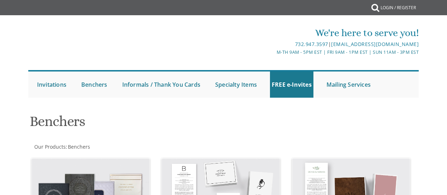 The width and height of the screenshot is (447, 195). I want to click on a: Specialty Items, so click(236, 84).